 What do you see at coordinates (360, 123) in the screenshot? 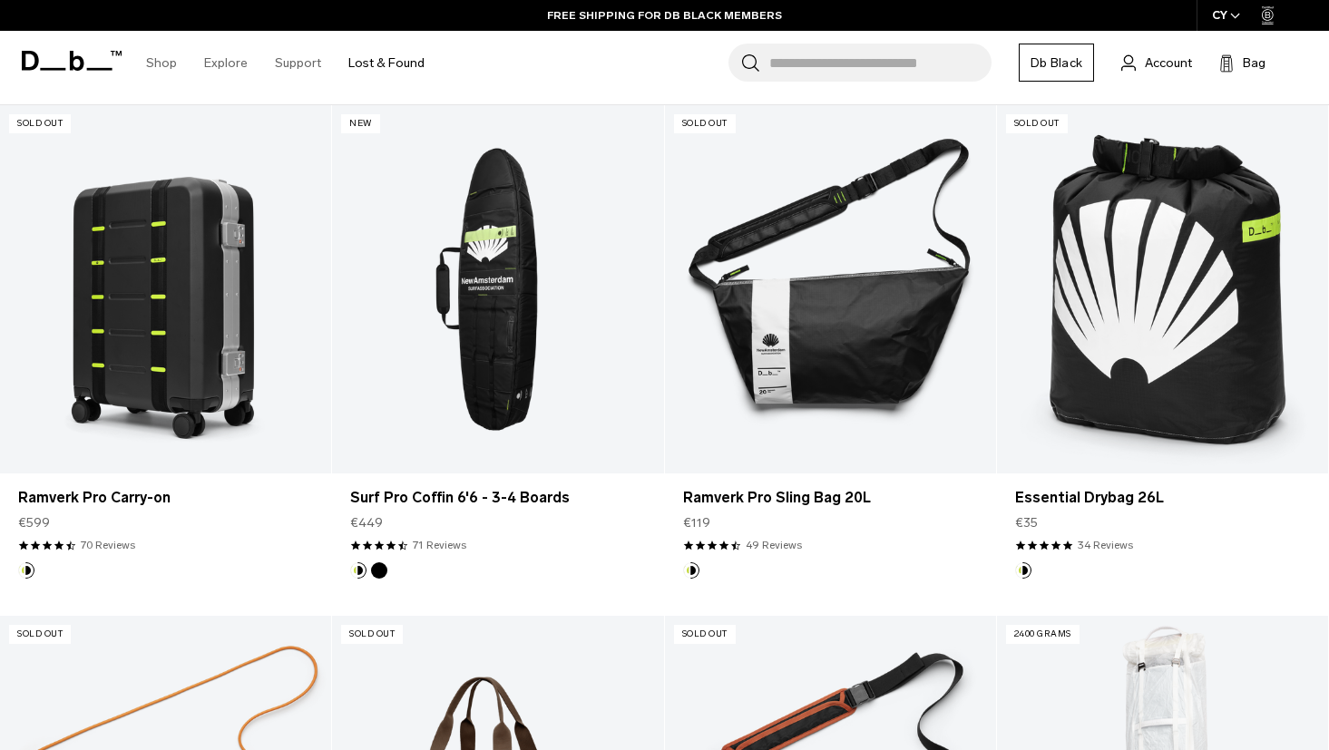
I see `p: New` at bounding box center [360, 123].